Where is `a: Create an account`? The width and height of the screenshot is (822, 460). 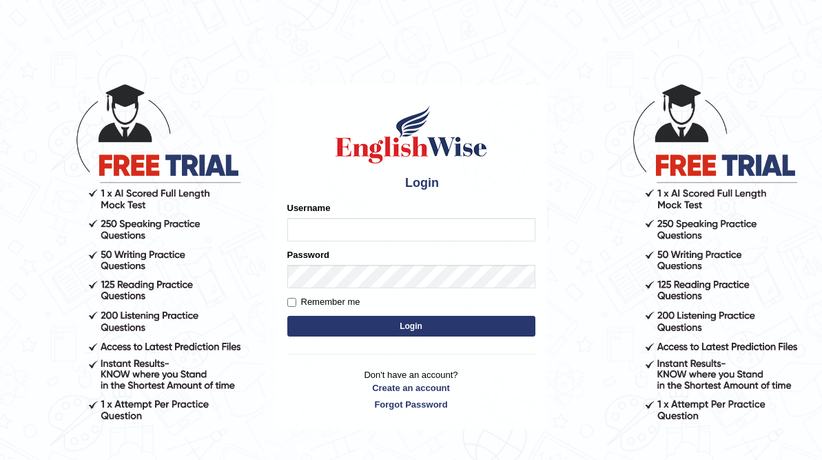
a: Create an account is located at coordinates (412, 387).